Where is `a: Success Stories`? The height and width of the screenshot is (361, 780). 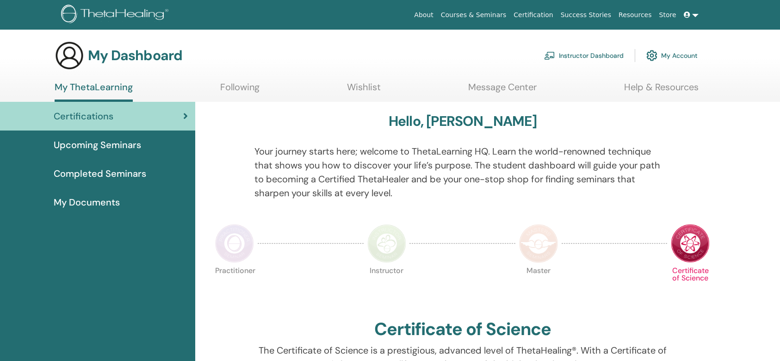 a: Success Stories is located at coordinates (586, 15).